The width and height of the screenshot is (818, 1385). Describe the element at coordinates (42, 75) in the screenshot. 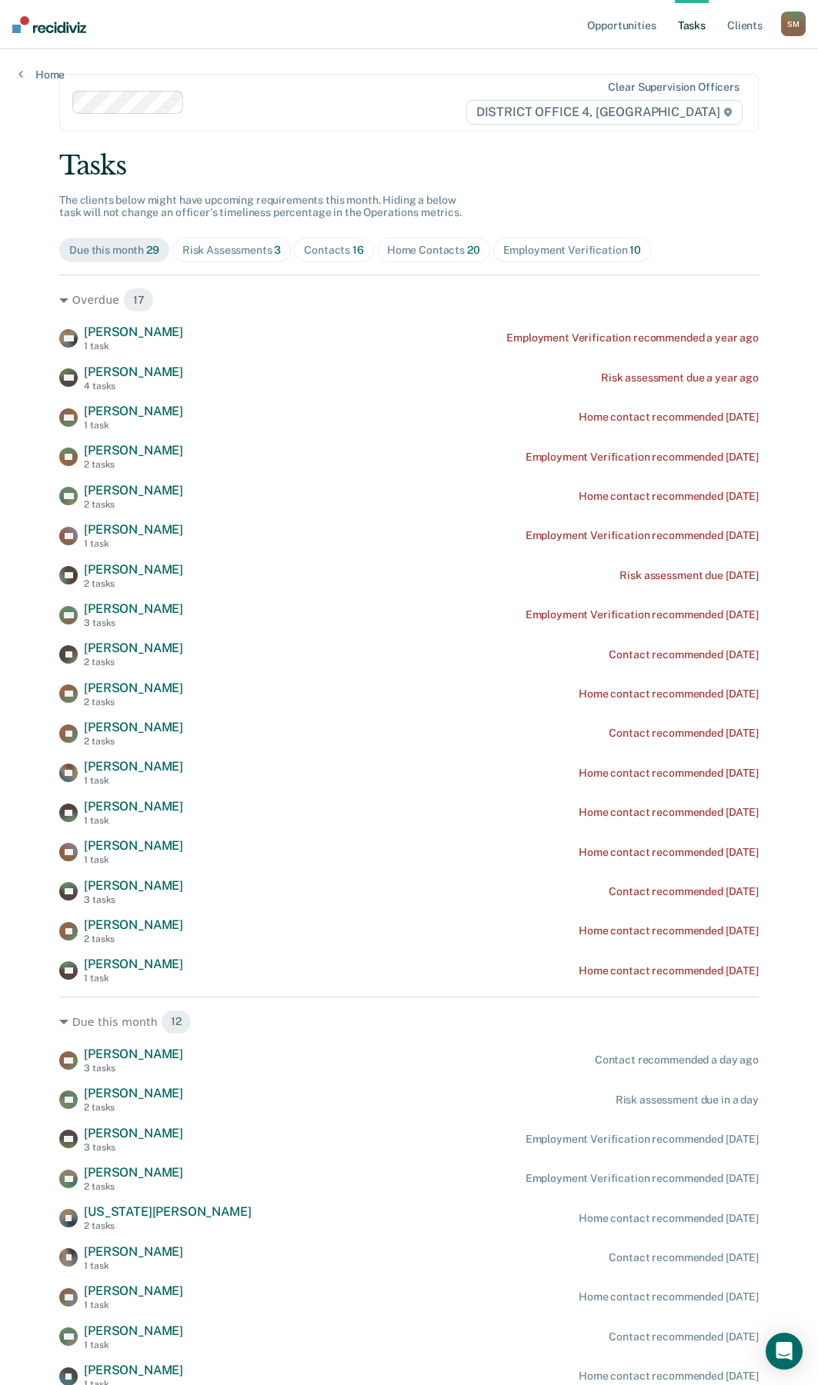

I see `a: Home` at that location.